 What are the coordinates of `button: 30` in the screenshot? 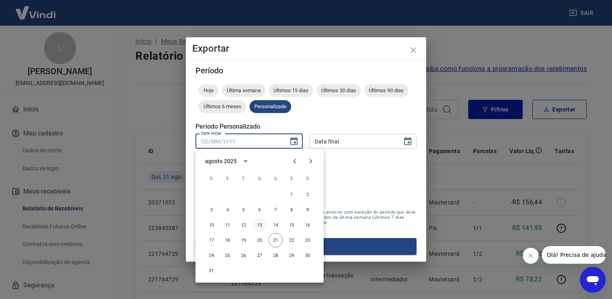 It's located at (307, 255).